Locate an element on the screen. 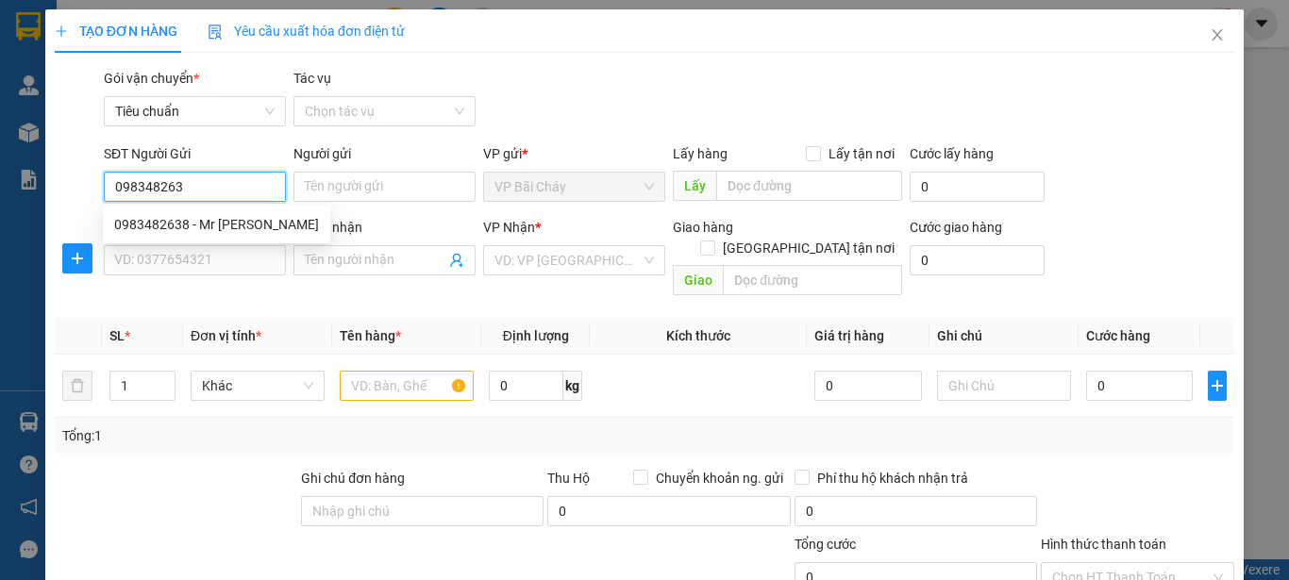 The height and width of the screenshot is (580, 1289). span: Gói vận chuyển is located at coordinates (151, 78).